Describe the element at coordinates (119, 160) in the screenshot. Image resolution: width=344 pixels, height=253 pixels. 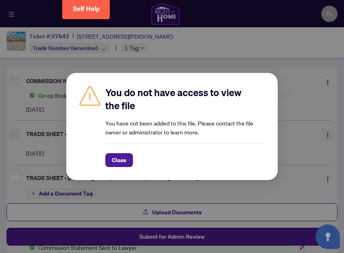
I see `button: Close` at that location.